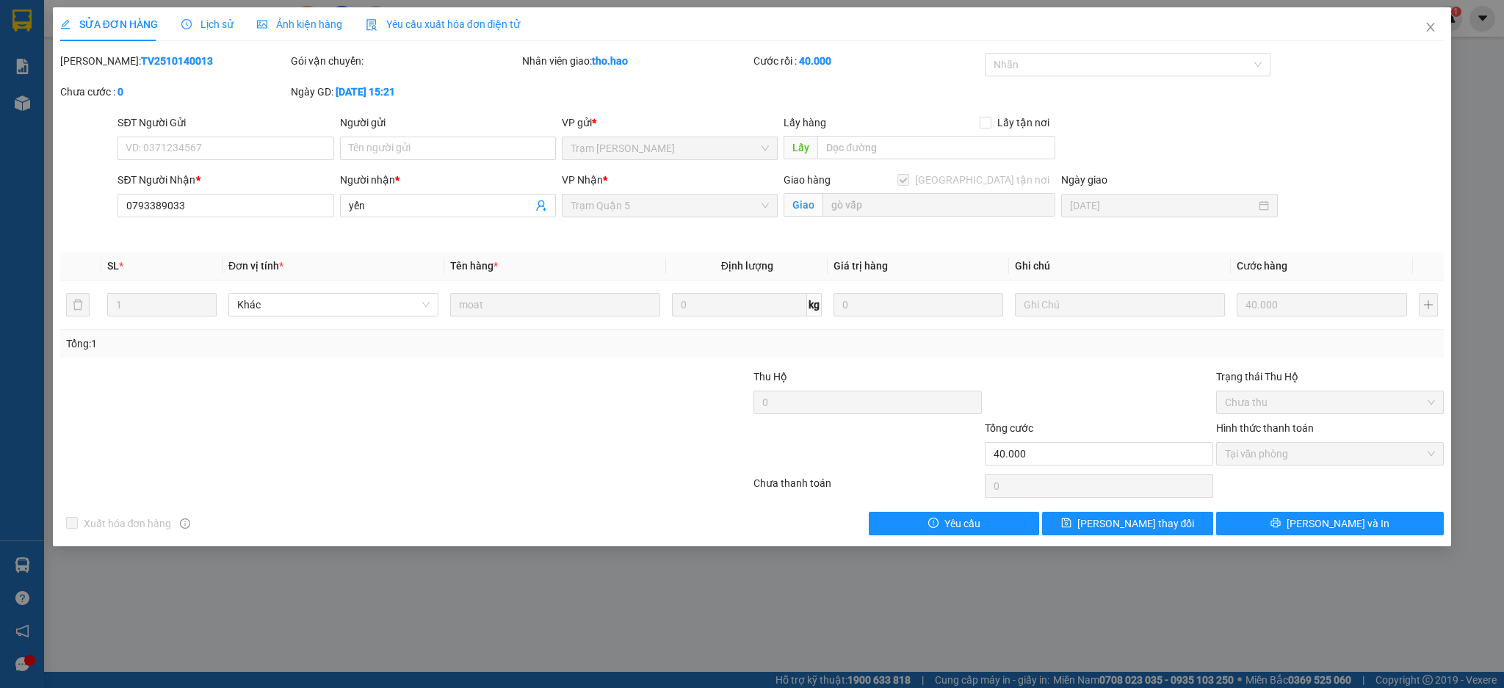  I want to click on span: VP Nhận, so click(582, 180).